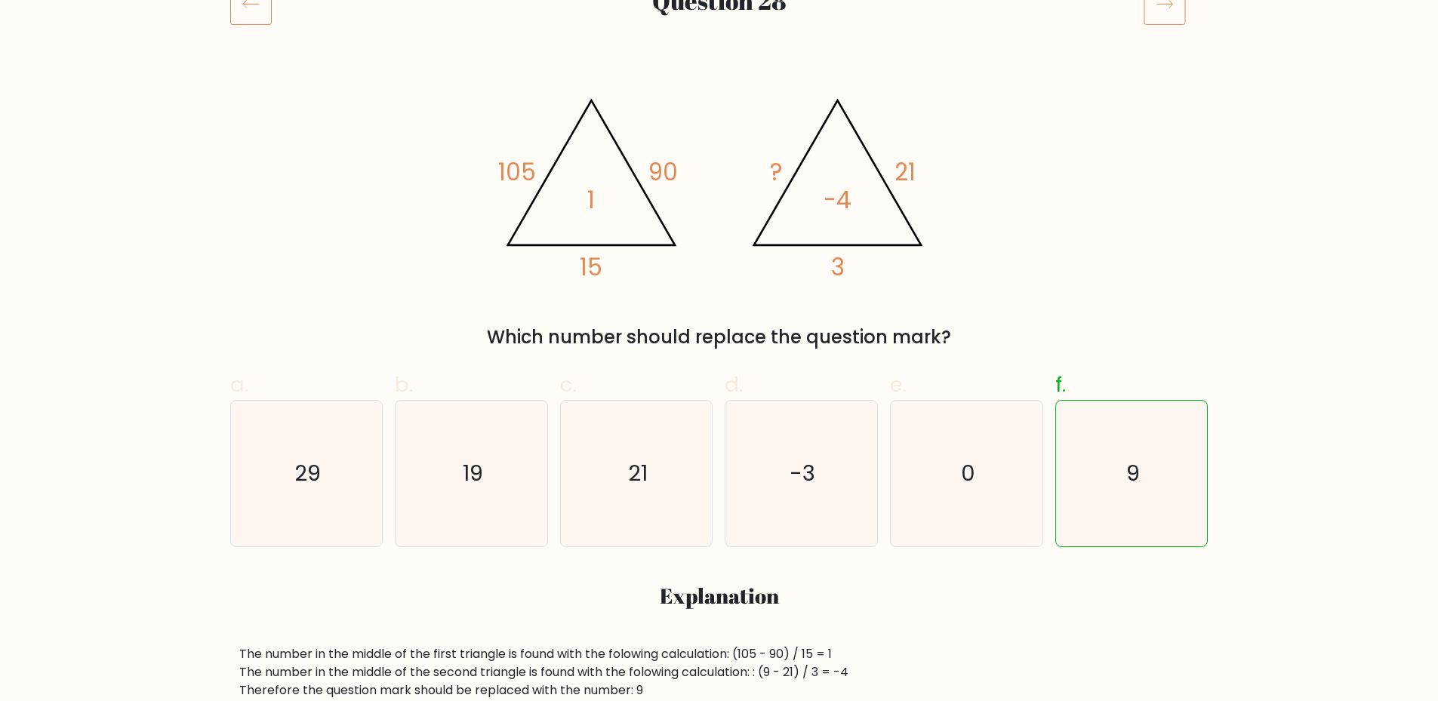  I want to click on text: 9, so click(1133, 474).